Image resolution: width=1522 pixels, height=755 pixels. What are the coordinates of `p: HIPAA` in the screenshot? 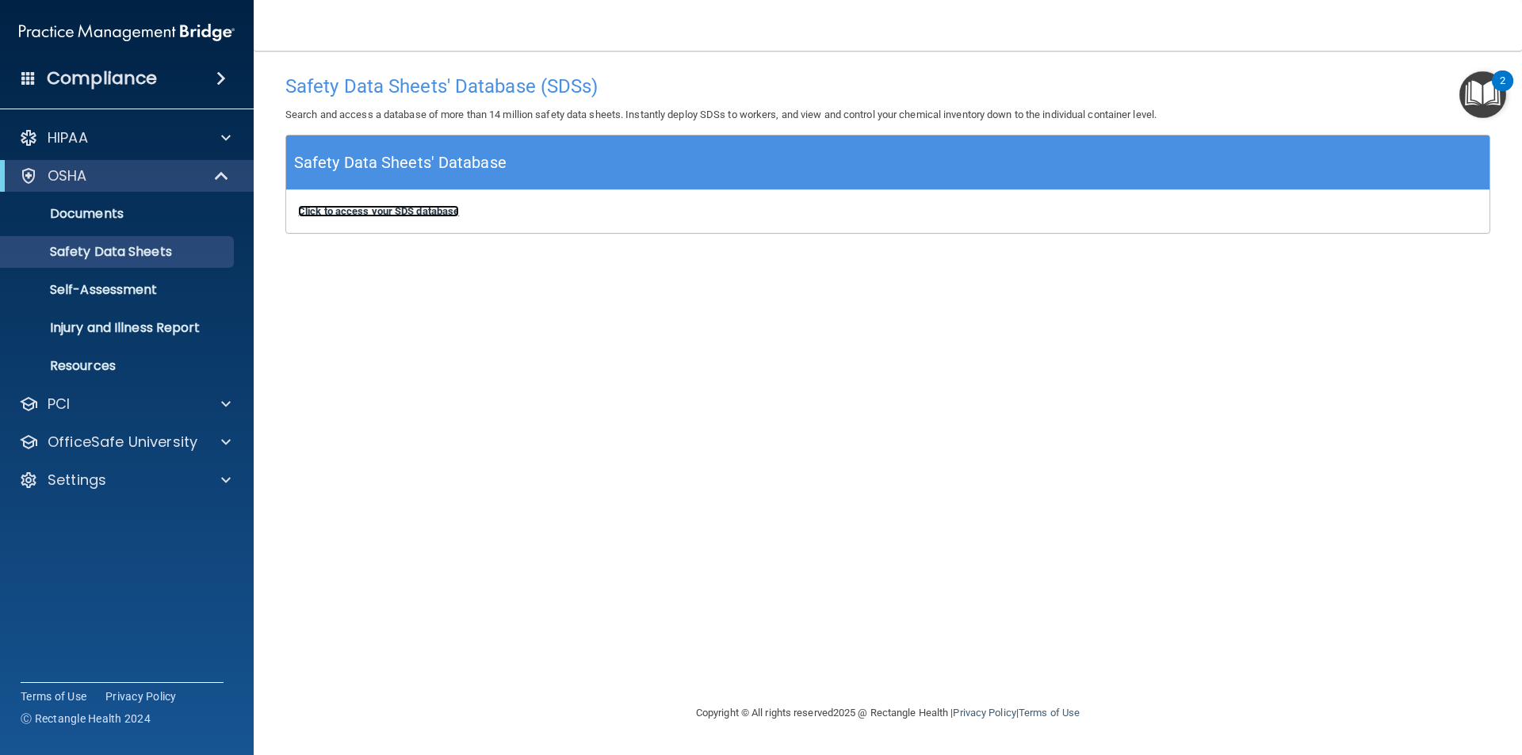 It's located at (67, 138).